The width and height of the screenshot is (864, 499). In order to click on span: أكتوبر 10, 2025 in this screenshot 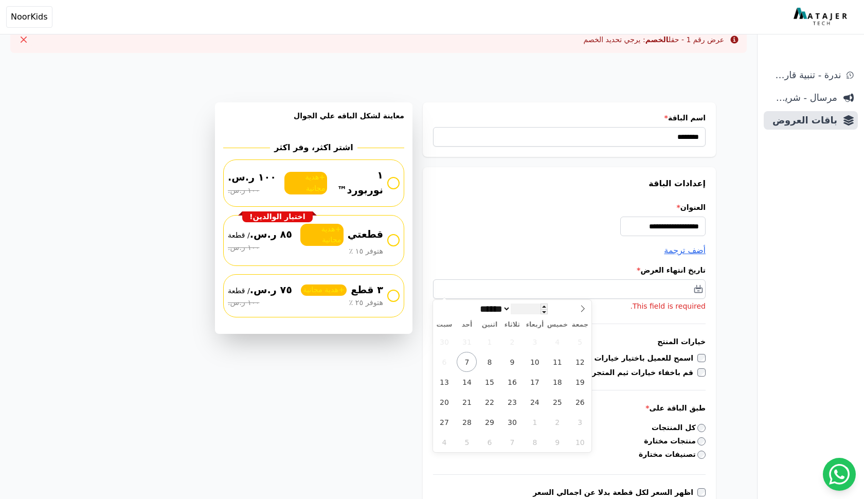, I will do `click(580, 442)`.